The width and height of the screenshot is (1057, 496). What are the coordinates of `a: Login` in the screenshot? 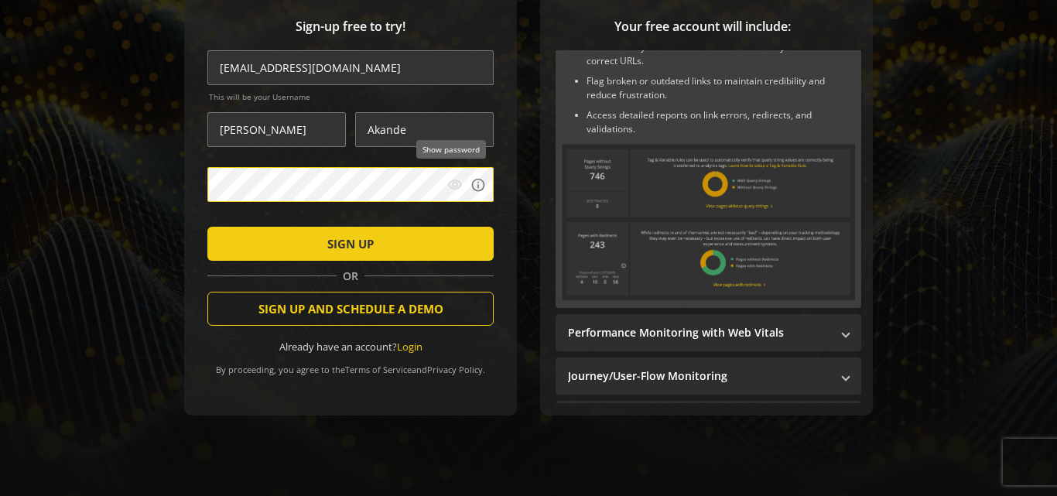 It's located at (409, 347).